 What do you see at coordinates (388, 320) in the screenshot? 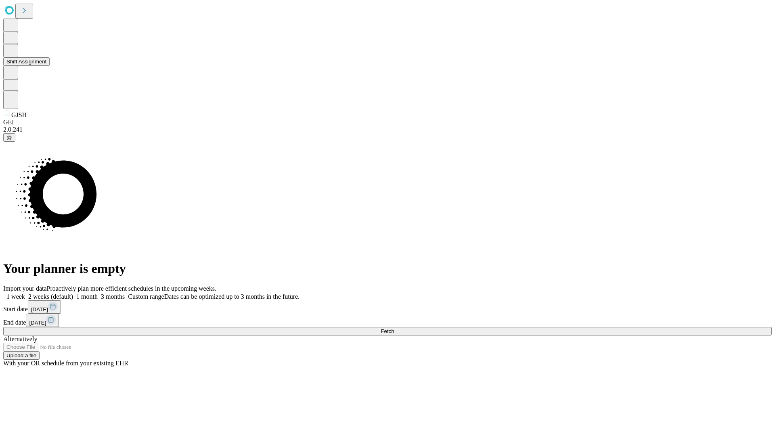
I see `div: End date` at bounding box center [388, 320].